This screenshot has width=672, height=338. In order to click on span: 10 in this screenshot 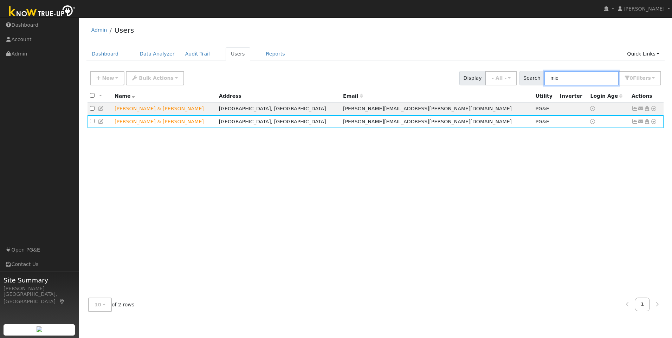, I will do `click(98, 305)`.